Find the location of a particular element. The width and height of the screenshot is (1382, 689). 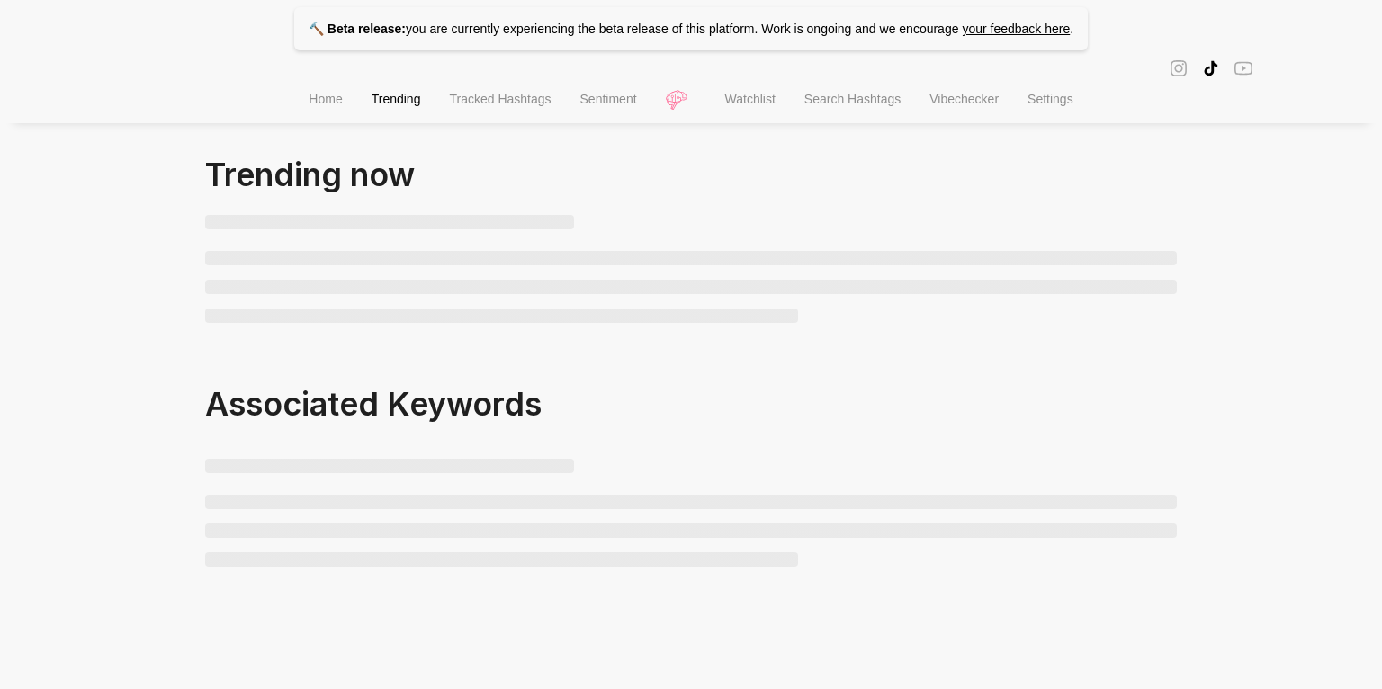

span: Associated Keywords is located at coordinates (373, 404).